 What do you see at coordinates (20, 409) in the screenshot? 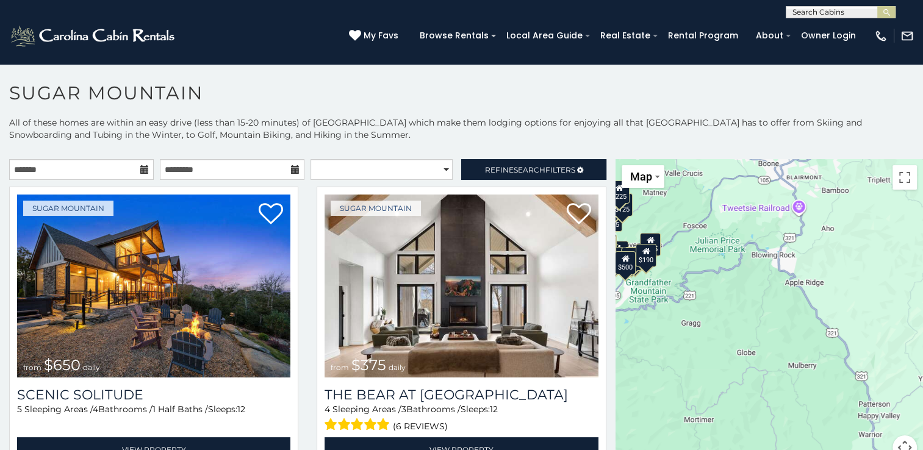
I see `span: 5` at bounding box center [20, 409].